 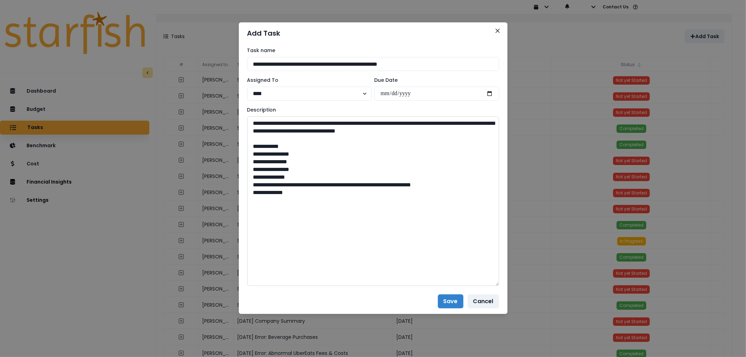 What do you see at coordinates (483, 301) in the screenshot?
I see `button: Cancel` at bounding box center [483, 301].